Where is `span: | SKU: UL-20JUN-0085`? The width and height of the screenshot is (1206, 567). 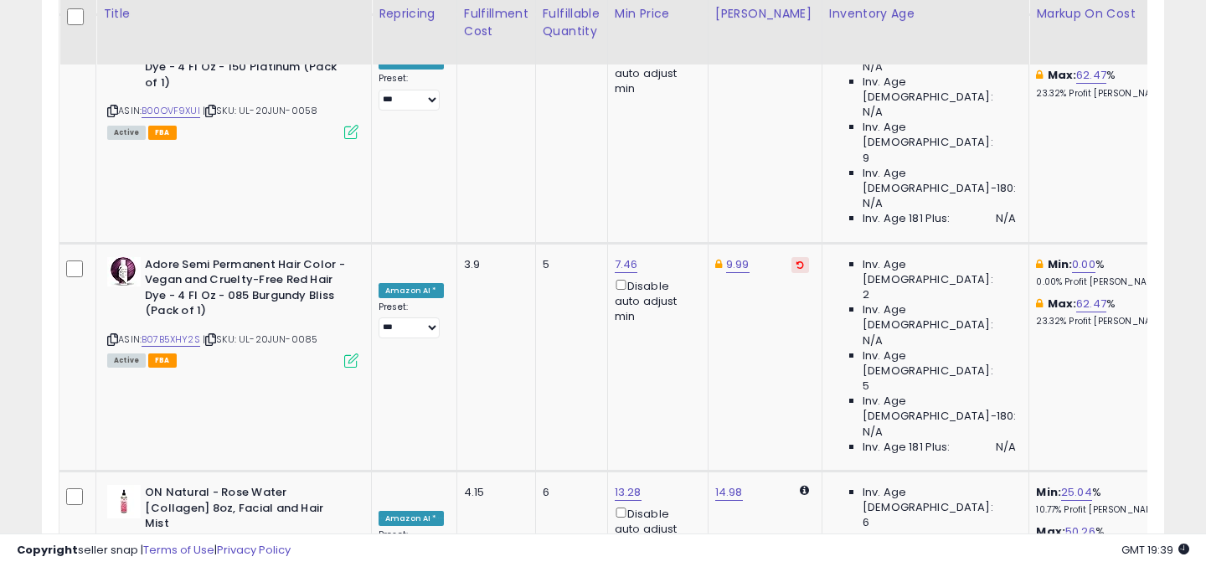 span: | SKU: UL-20JUN-0085 is located at coordinates (260, 339).